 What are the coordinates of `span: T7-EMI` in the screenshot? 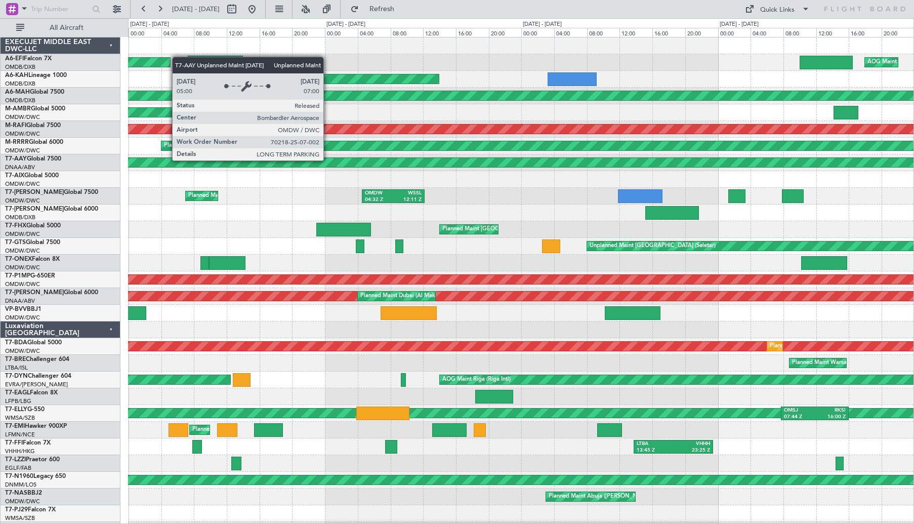 It's located at (15, 426).